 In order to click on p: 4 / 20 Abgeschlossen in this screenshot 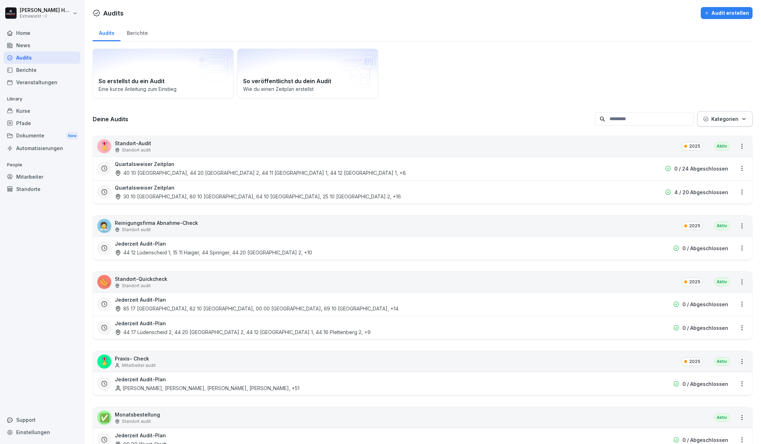, I will do `click(701, 192)`.